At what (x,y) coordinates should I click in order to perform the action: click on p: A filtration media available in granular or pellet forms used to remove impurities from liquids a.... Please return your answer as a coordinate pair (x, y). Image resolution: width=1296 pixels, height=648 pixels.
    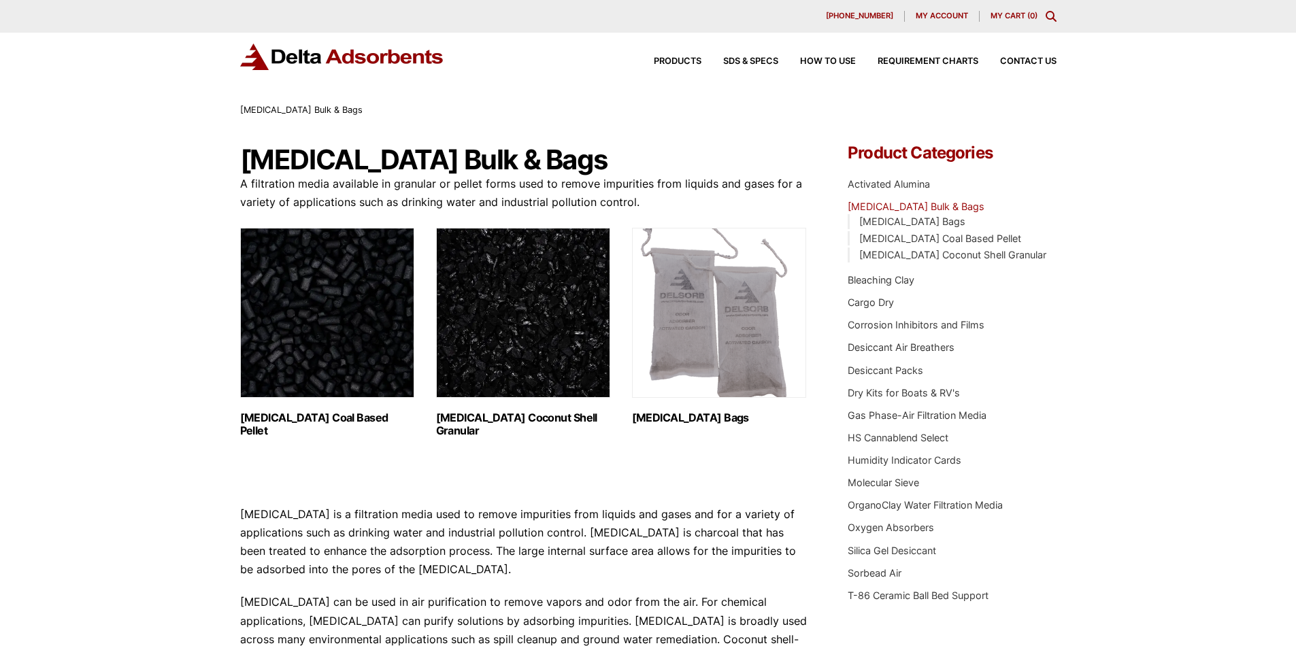
    Looking at the image, I should click on (524, 193).